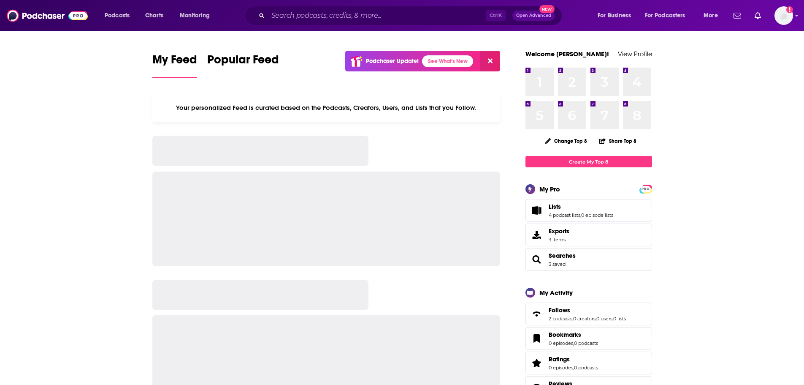 The height and width of the screenshot is (385, 804). What do you see at coordinates (635, 54) in the screenshot?
I see `a: View Profile` at bounding box center [635, 54].